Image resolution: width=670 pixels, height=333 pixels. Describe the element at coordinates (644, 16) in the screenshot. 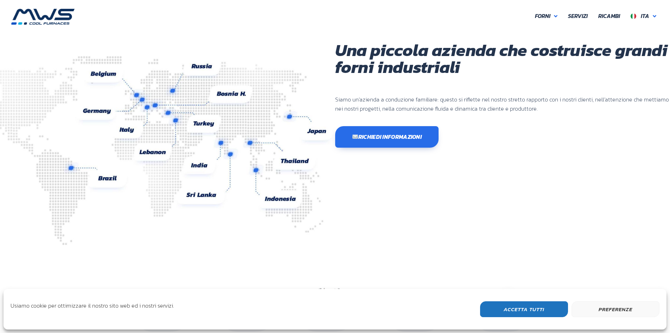

I see `a: Ita` at that location.